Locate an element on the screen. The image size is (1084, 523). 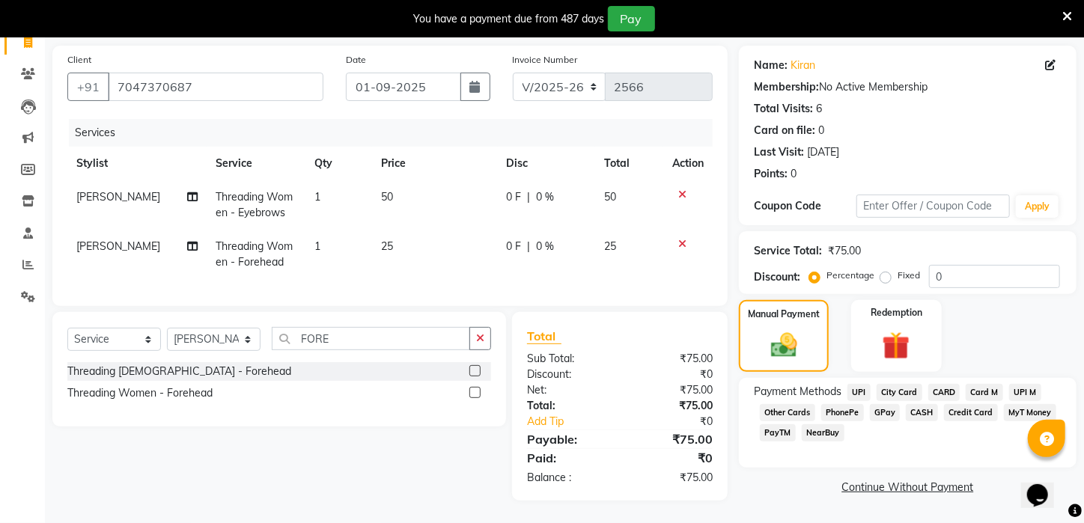
div: Payable: is located at coordinates (567, 439).